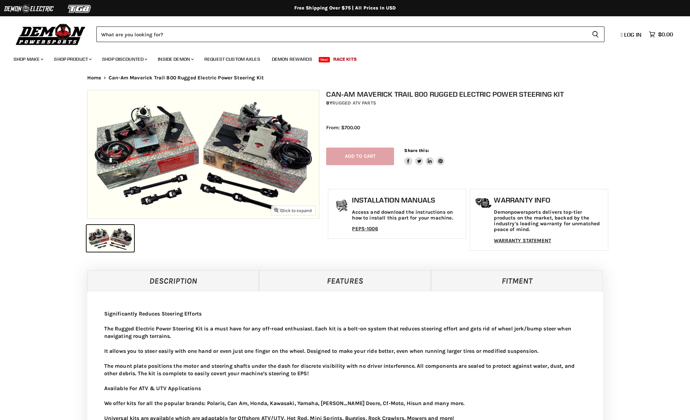 This screenshot has width=690, height=420. I want to click on a: Shop Make, so click(28, 59).